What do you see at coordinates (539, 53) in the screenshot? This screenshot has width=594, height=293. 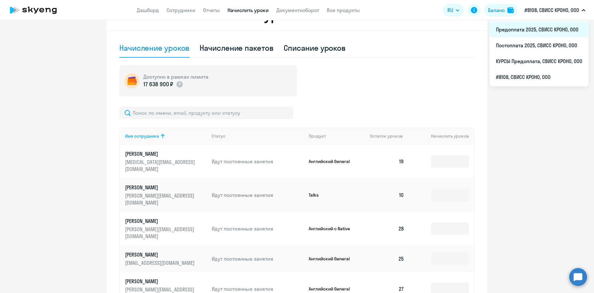 I see `ul: RU` at bounding box center [539, 53].